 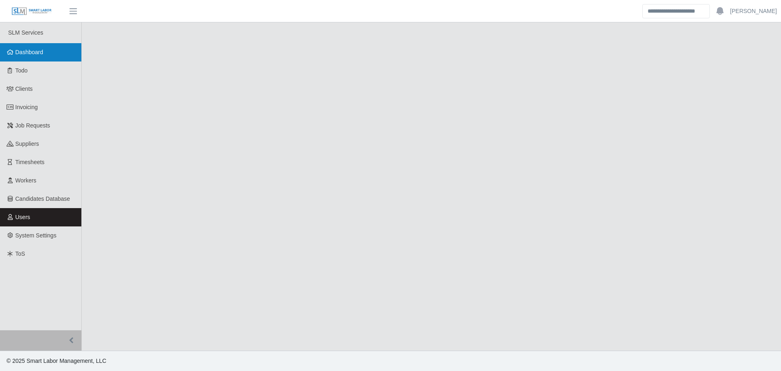 What do you see at coordinates (23, 217) in the screenshot?
I see `span: Users` at bounding box center [23, 217].